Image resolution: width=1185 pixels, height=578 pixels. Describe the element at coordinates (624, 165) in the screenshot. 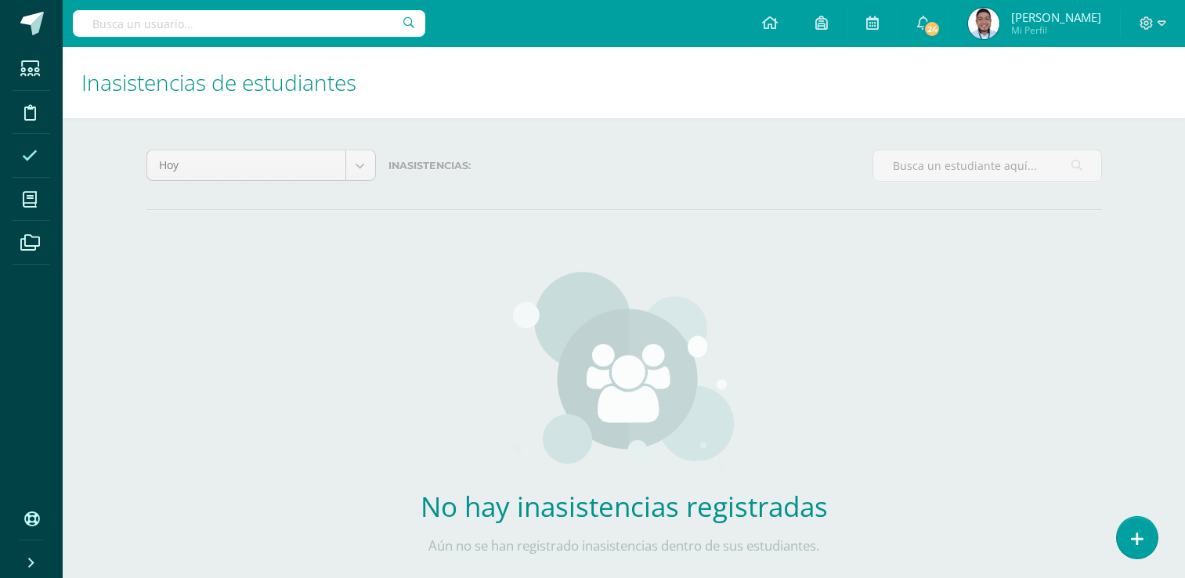

I see `label: Inasistencias:` at that location.